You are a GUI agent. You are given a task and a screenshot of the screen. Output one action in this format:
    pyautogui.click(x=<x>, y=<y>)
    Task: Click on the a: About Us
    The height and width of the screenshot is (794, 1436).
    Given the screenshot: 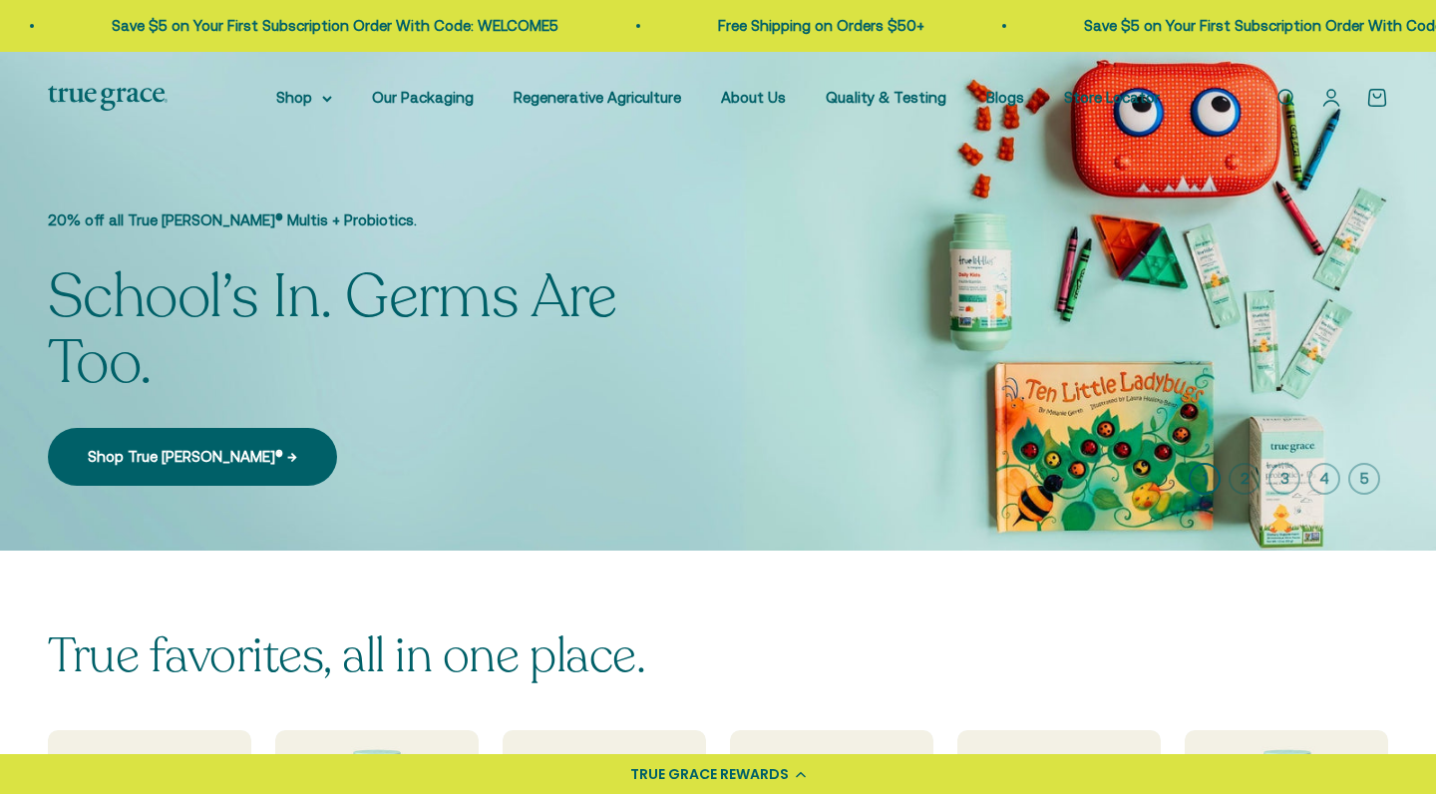 What is the action you would take?
    pyautogui.click(x=753, y=97)
    